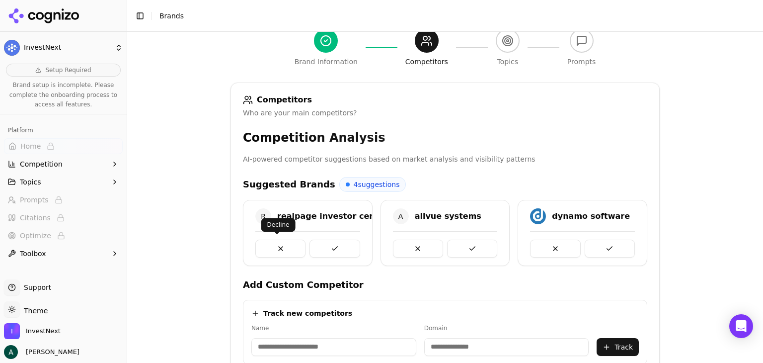 This screenshot has height=363, width=763. What do you see at coordinates (445, 138) in the screenshot?
I see `h3: Competition Analysis` at bounding box center [445, 138].